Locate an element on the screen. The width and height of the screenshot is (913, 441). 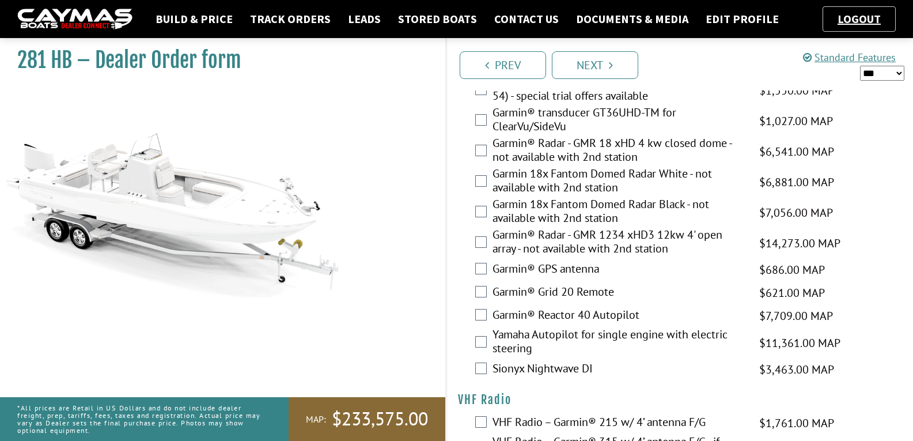
h1: 281 HB – Dealer Order form is located at coordinates (217, 60).